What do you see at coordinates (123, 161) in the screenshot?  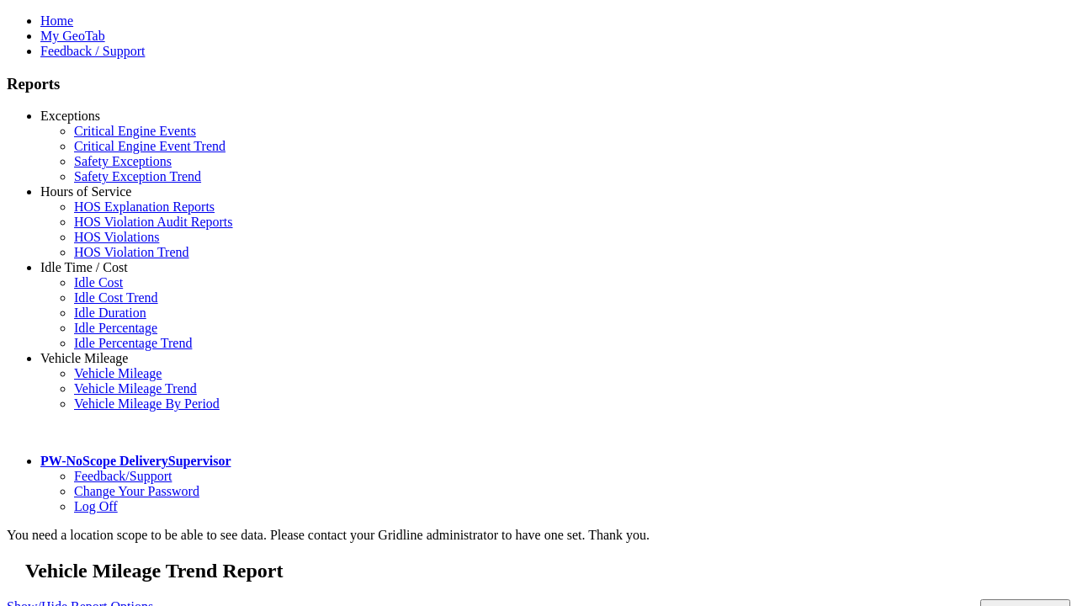 I see `a: Safety Exceptions` at bounding box center [123, 161].